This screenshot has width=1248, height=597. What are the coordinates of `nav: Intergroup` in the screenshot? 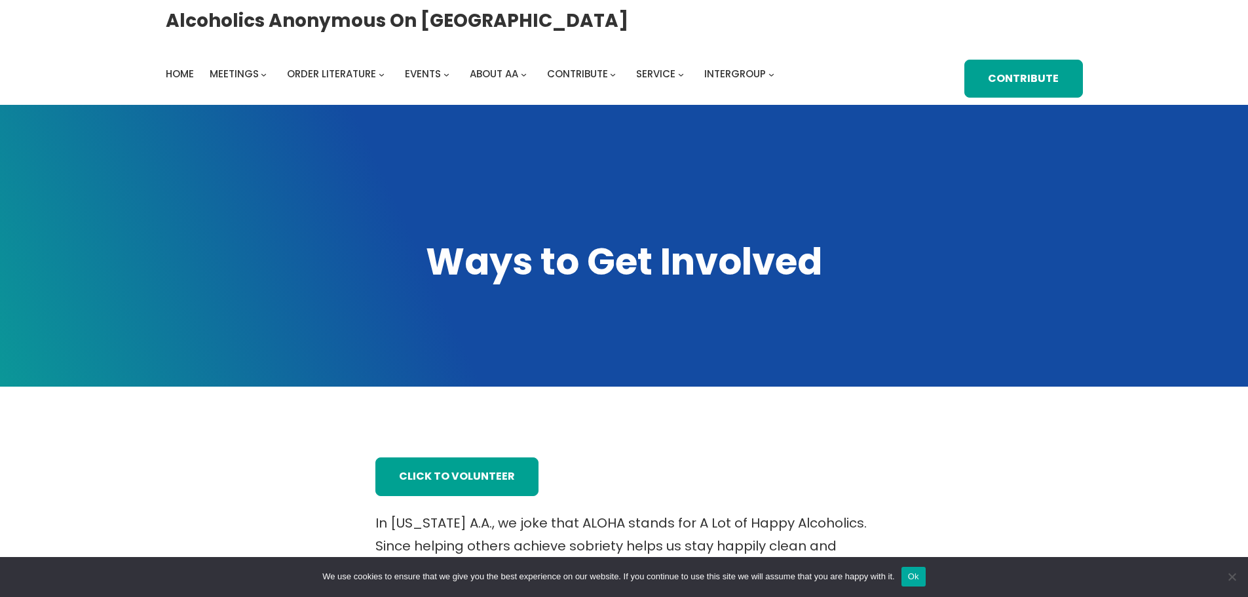 It's located at (472, 74).